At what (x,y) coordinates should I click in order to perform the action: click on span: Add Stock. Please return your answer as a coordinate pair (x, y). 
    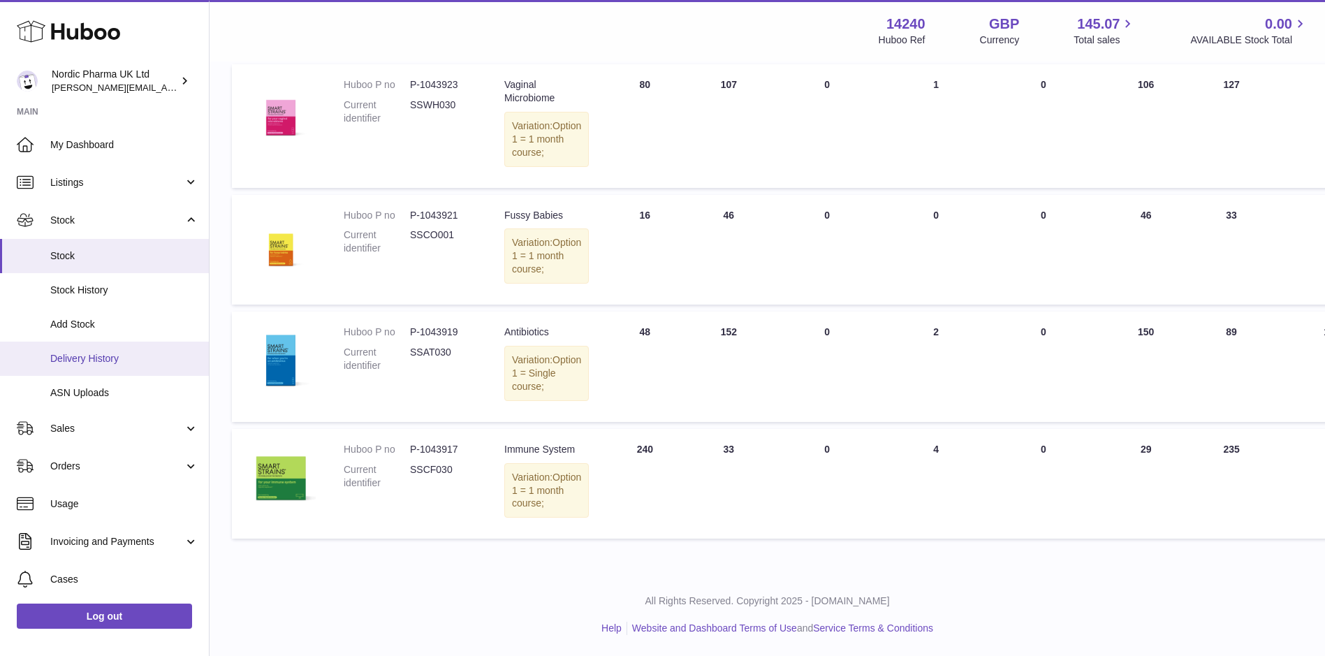
    Looking at the image, I should click on (124, 324).